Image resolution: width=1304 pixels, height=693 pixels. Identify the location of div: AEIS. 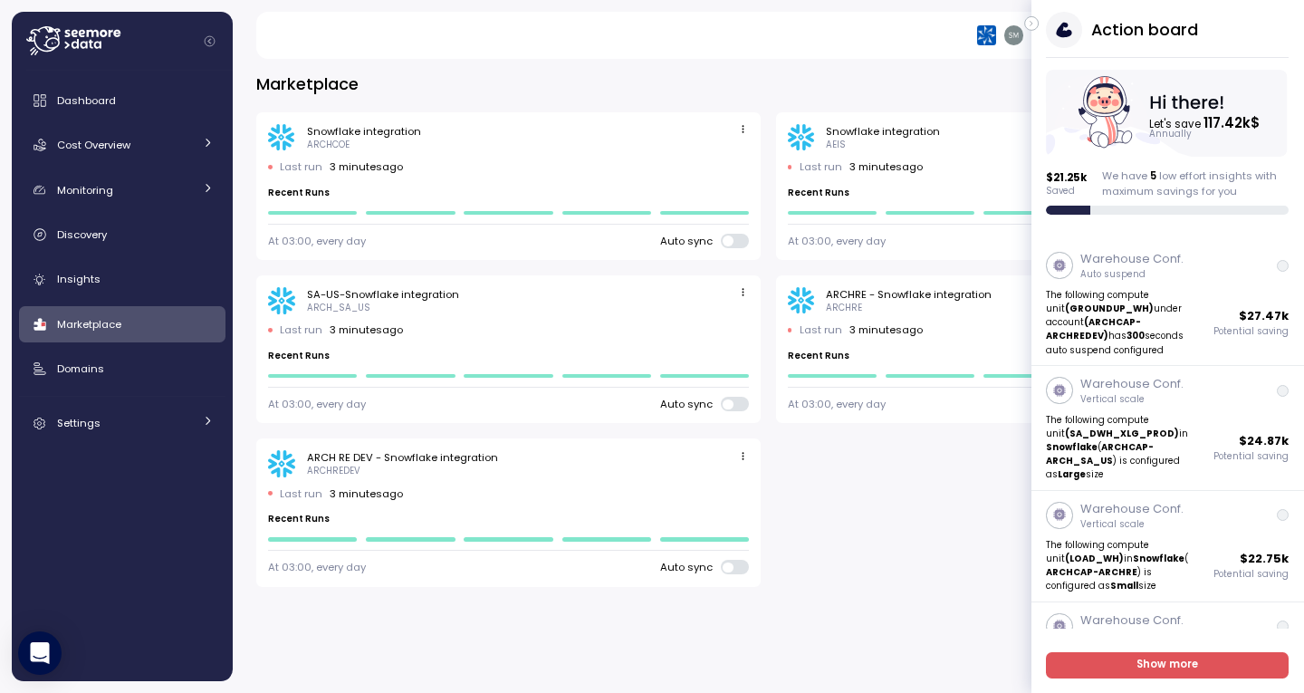
(836, 145).